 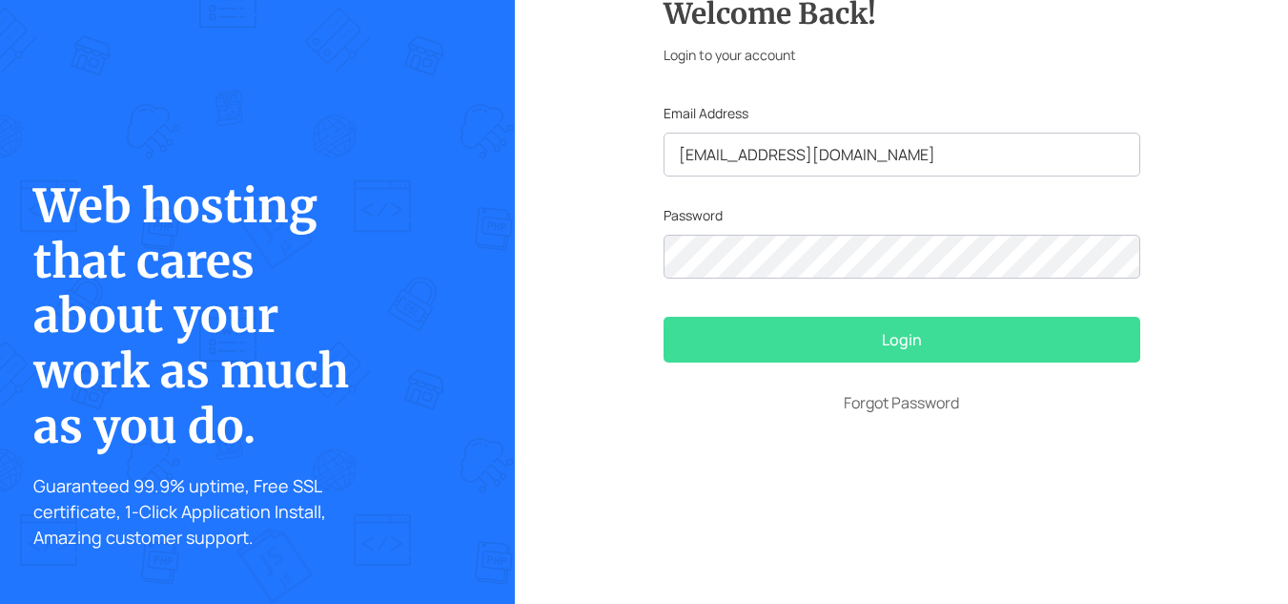 What do you see at coordinates (902, 402) in the screenshot?
I see `a: Forgot Password` at bounding box center [902, 402].